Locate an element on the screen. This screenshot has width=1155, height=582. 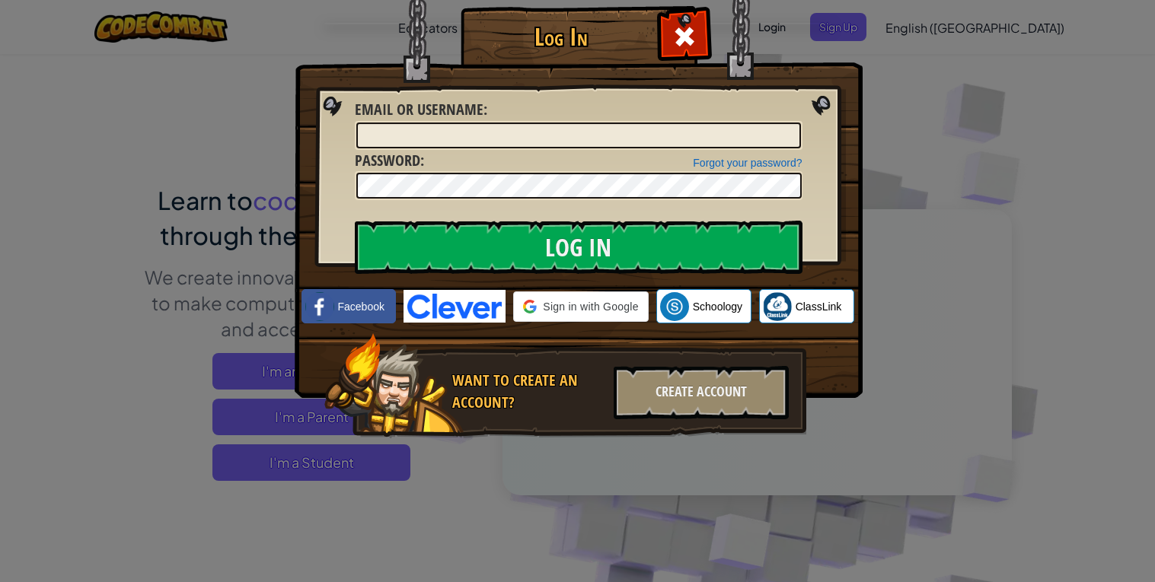
input: Log In is located at coordinates (579, 247).